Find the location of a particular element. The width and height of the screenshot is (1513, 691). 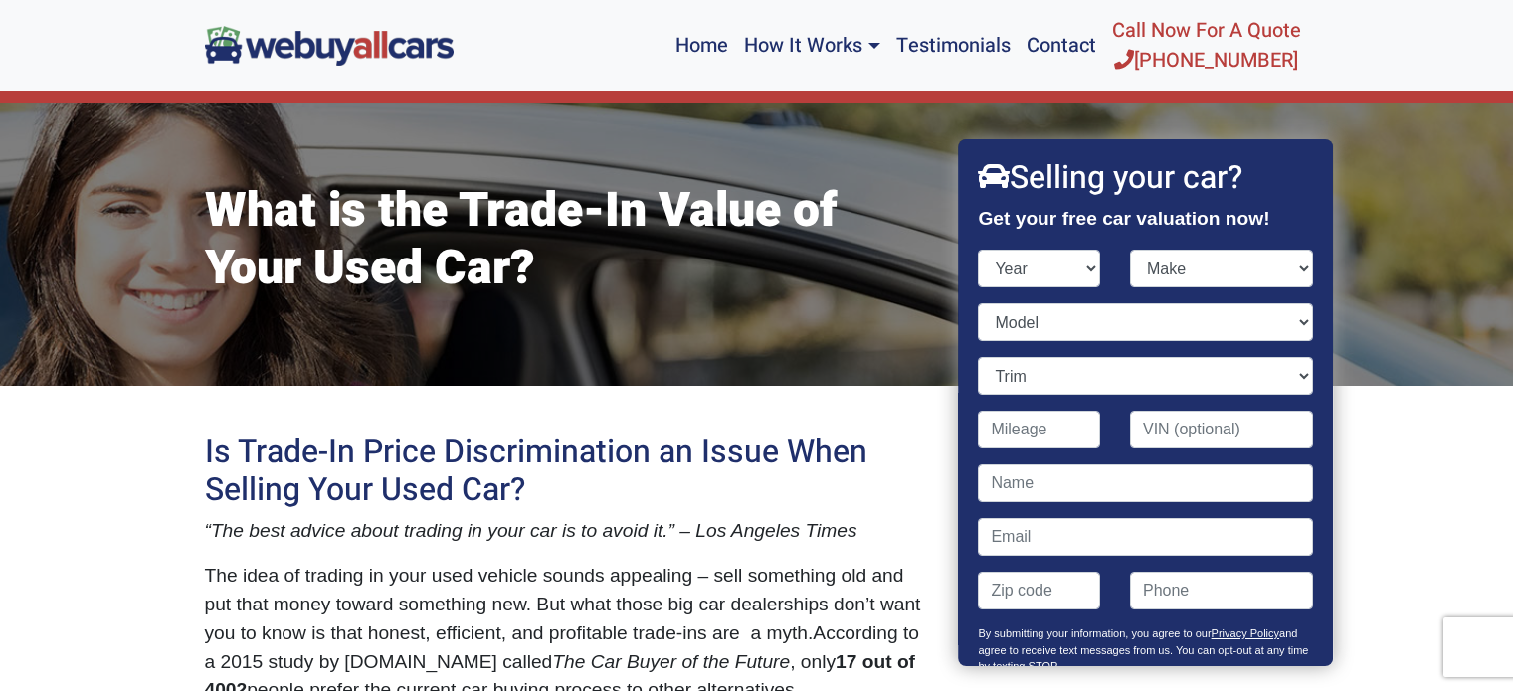

h1: What is the Trade-In Value of Your Used Car? is located at coordinates (568, 240).